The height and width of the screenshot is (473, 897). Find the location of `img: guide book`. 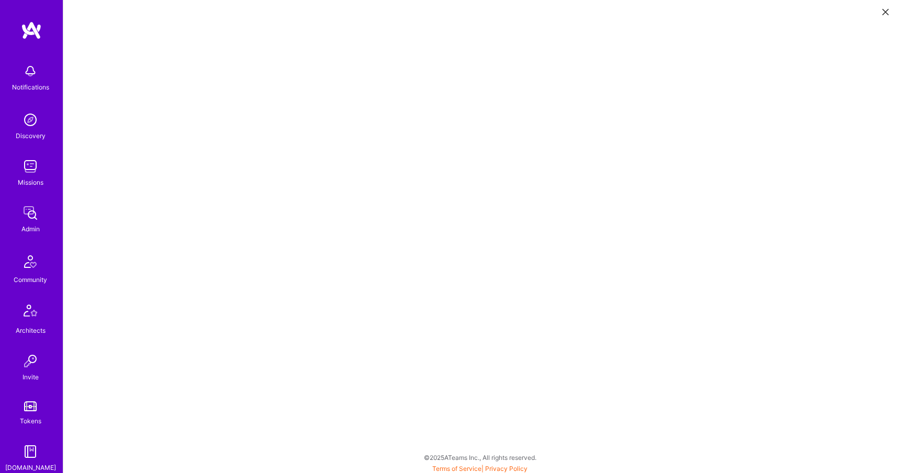

img: guide book is located at coordinates (30, 452).